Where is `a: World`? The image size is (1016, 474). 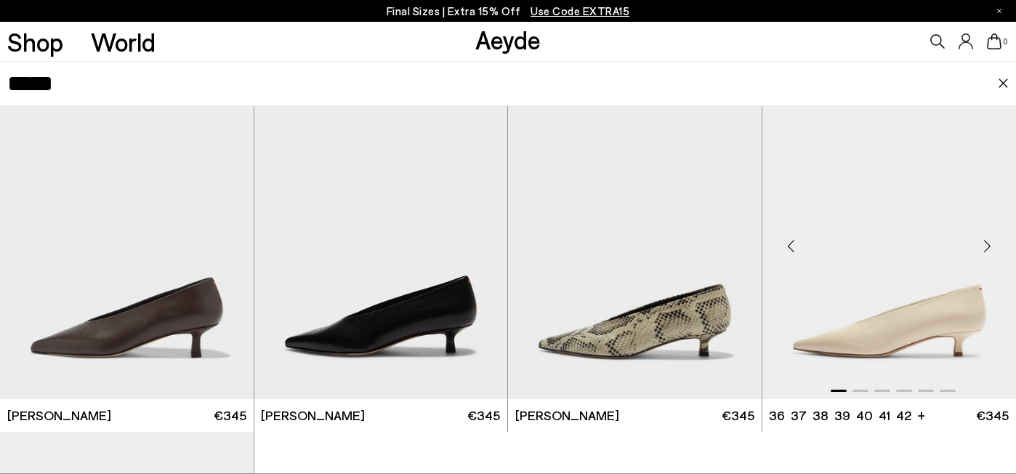 a: World is located at coordinates (123, 41).